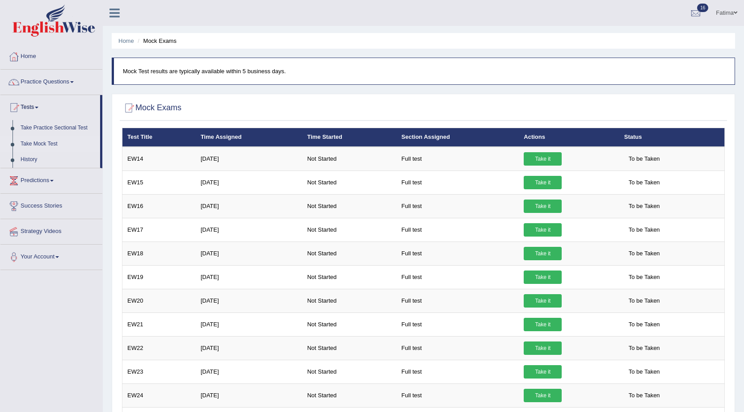  I want to click on th: Status, so click(672, 138).